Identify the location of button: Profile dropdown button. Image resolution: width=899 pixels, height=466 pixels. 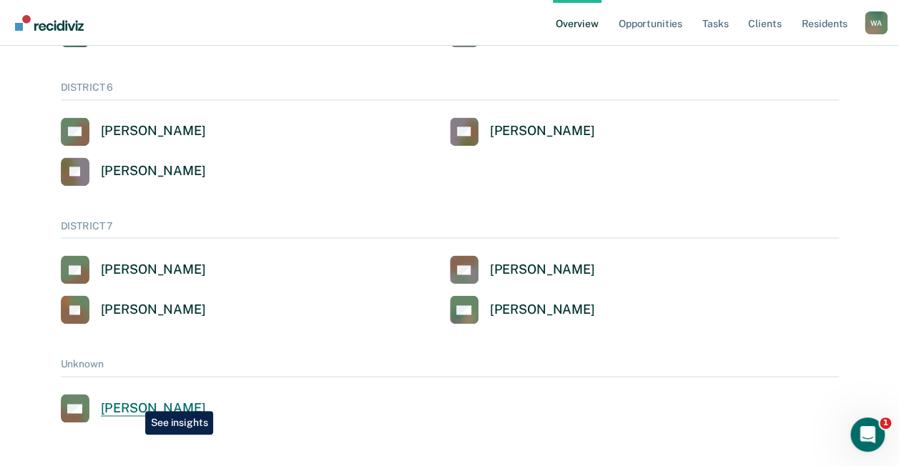
(876, 23).